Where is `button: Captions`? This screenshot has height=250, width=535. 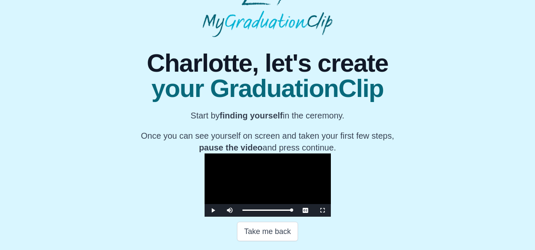
button: Captions is located at coordinates (306, 210).